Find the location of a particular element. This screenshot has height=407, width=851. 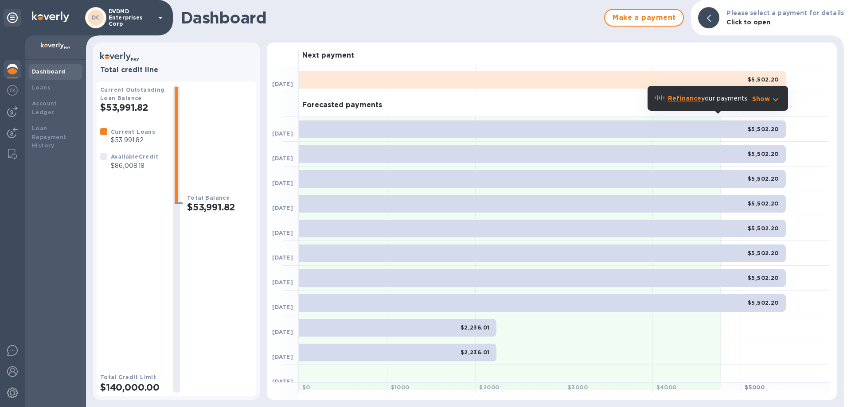

p: $86,008.18 is located at coordinates (134, 166).